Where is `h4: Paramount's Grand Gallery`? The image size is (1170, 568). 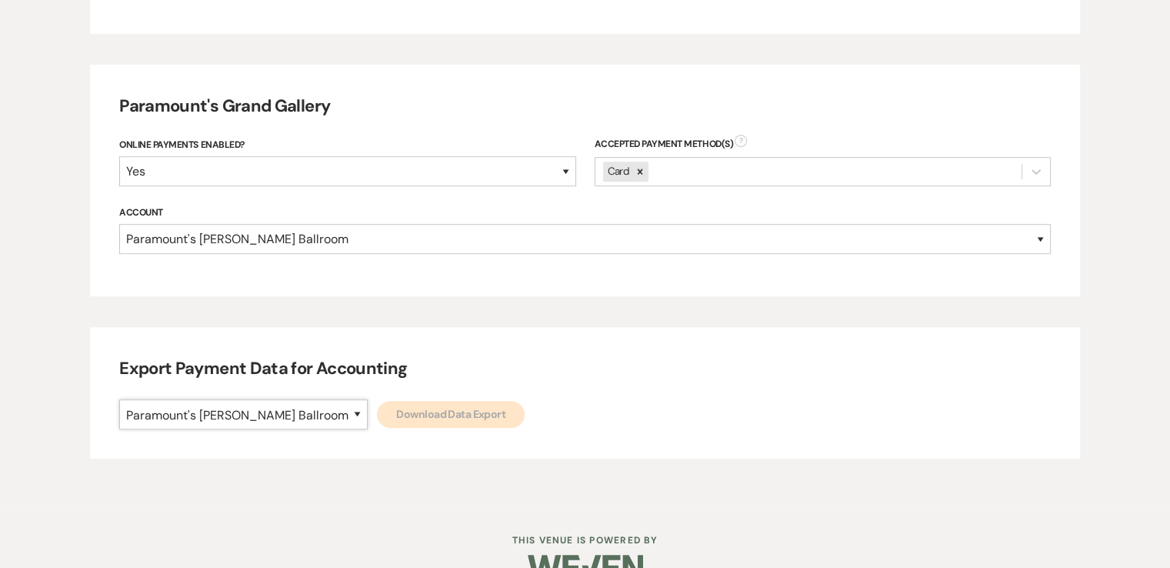 h4: Paramount's Grand Gallery is located at coordinates (585, 106).